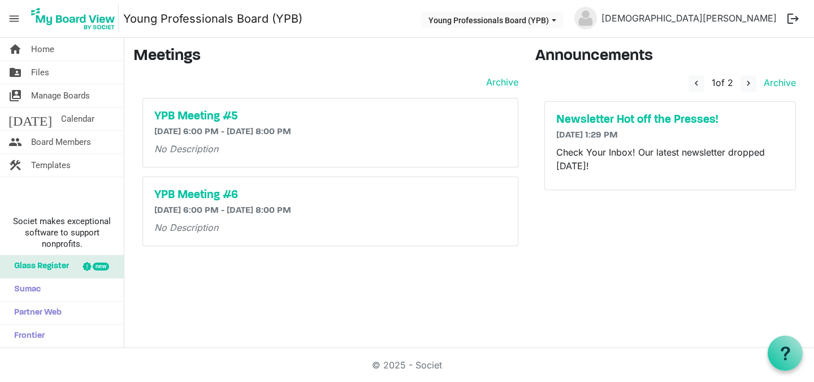 The width and height of the screenshot is (814, 382). What do you see at coordinates (40, 72) in the screenshot?
I see `span: Files` at bounding box center [40, 72].